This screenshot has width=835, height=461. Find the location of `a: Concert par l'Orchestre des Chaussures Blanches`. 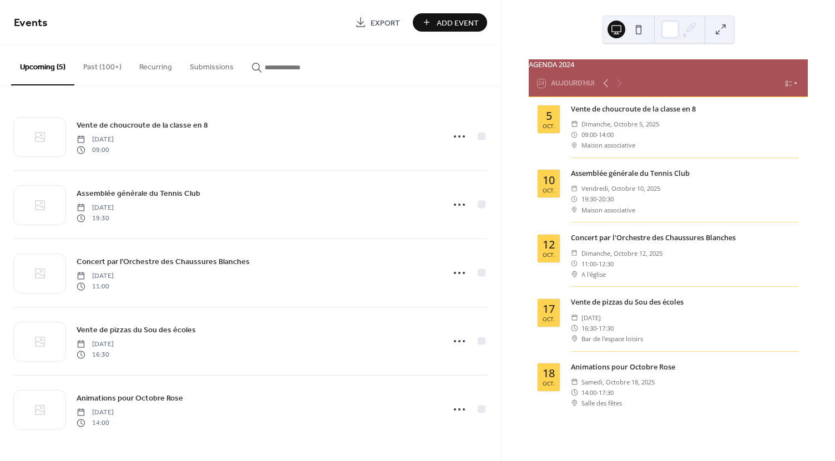

a: Concert par l'Orchestre des Chaussures Blanches is located at coordinates (163, 261).